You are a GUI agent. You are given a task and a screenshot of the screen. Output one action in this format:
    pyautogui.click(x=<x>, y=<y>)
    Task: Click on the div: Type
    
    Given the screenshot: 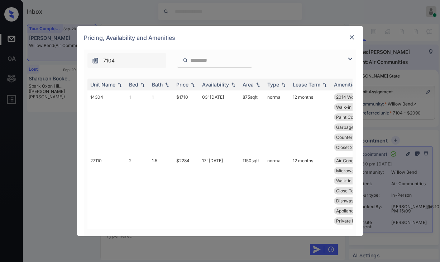 What is the action you would take?
    pyautogui.click(x=273, y=84)
    